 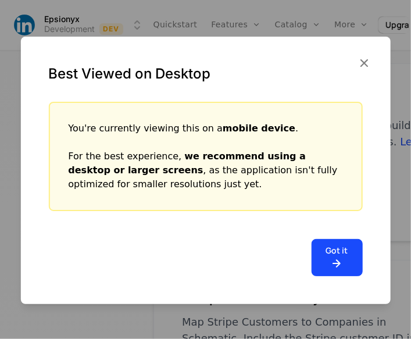 What do you see at coordinates (205, 156) in the screenshot?
I see `div: You're currently viewing this on a . For the best experience, , as the application isn't fully op...` at bounding box center [205, 156].